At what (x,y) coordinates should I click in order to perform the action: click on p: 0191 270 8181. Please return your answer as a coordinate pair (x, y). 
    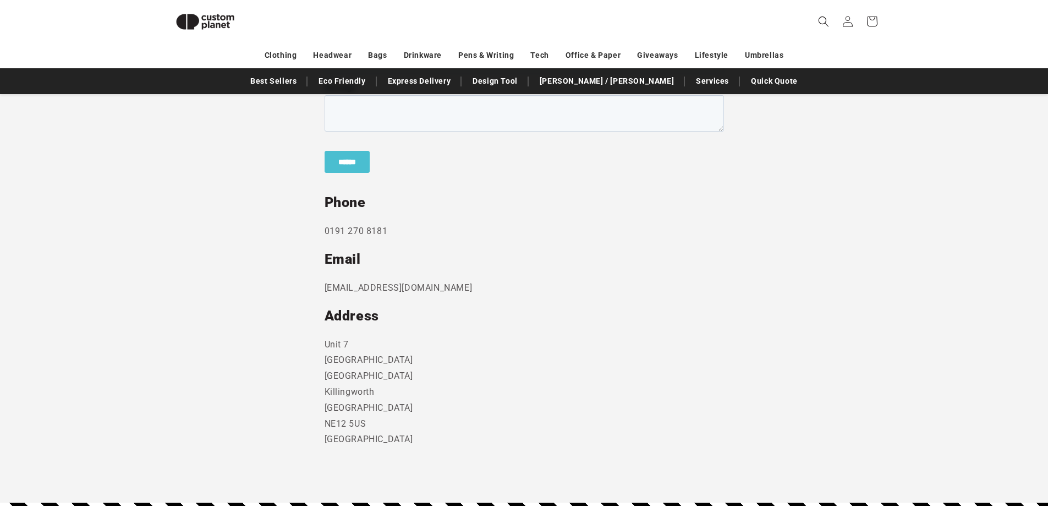
    Looking at the image, I should click on (524, 231).